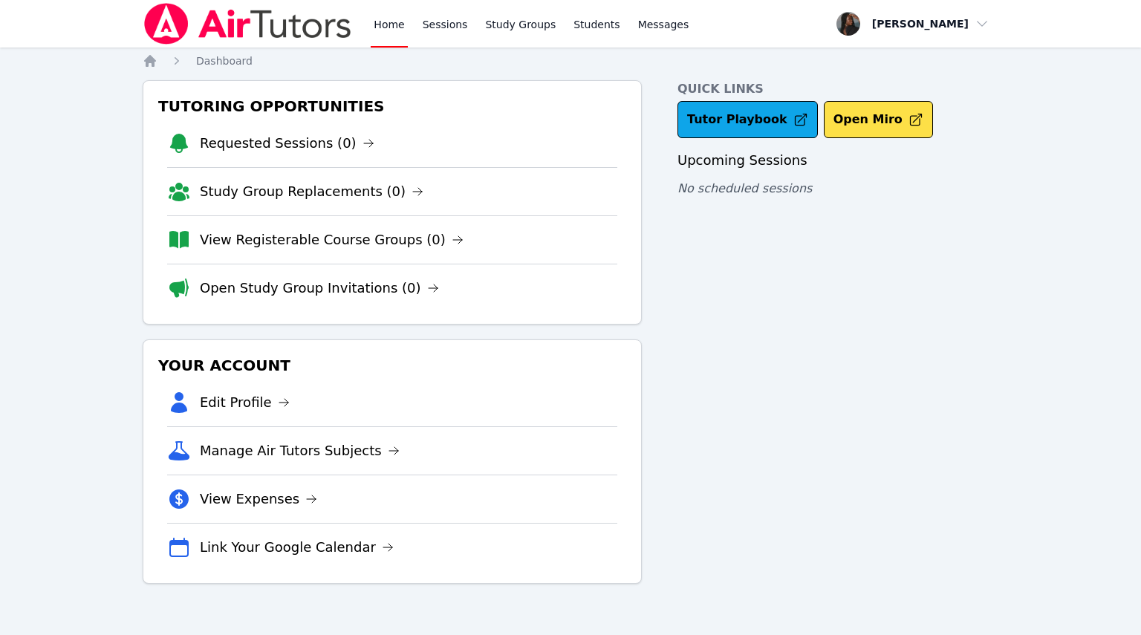 The image size is (1141, 635). What do you see at coordinates (664, 25) in the screenshot?
I see `span: Messages` at bounding box center [664, 25].